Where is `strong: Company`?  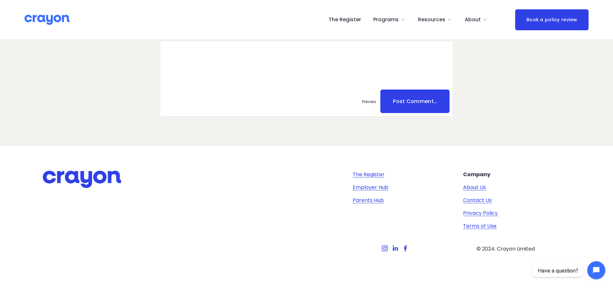
strong: Company is located at coordinates (477, 174).